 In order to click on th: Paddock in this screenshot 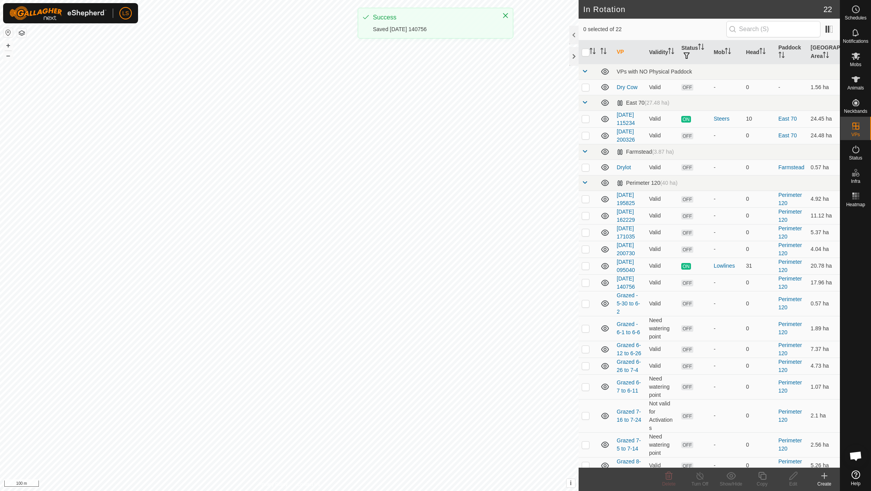, I will do `click(791, 52)`.